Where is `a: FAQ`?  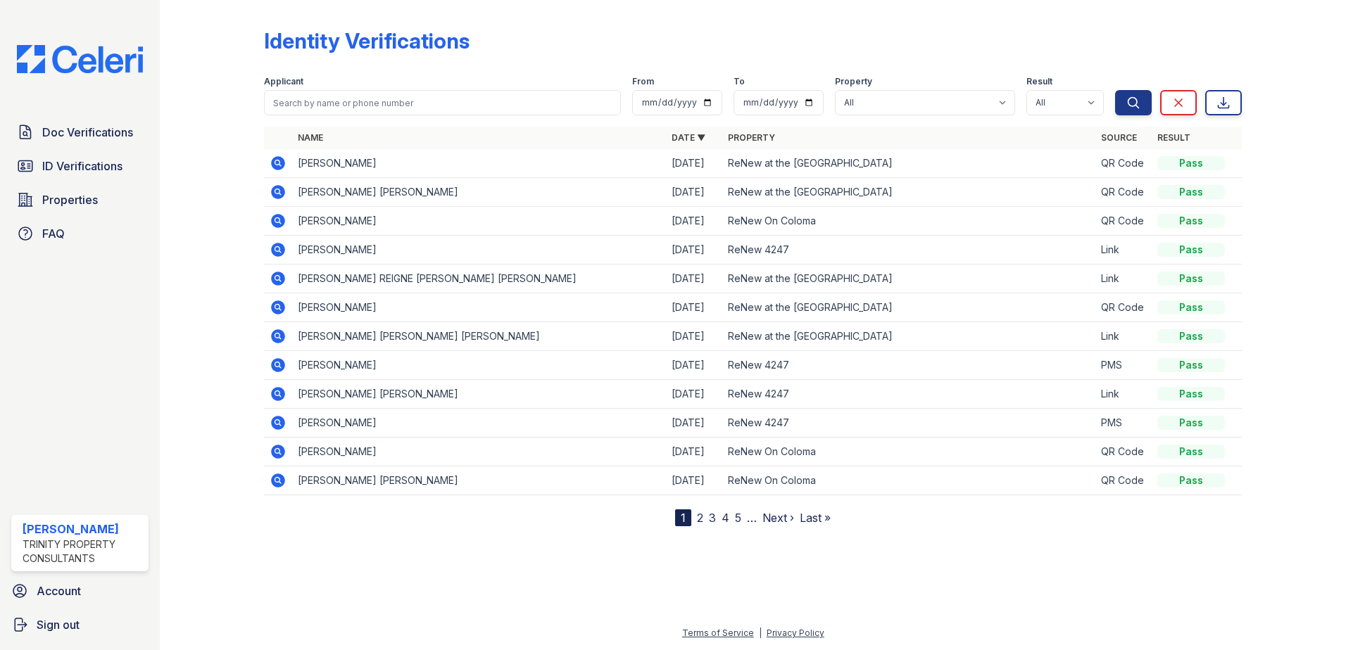 a: FAQ is located at coordinates (80, 234).